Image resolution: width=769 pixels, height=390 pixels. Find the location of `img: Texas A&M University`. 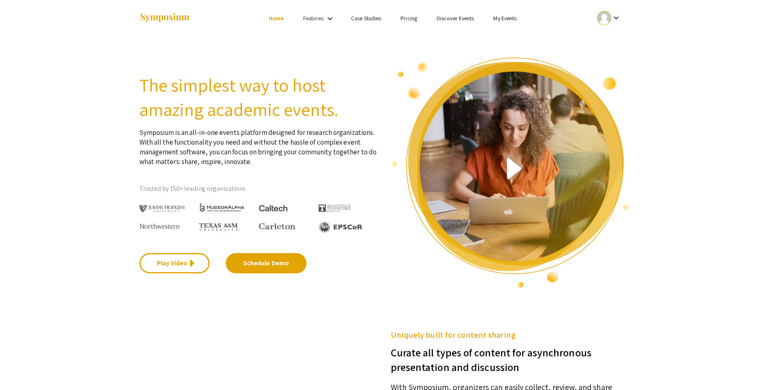

img: Texas A&M University is located at coordinates (219, 227).